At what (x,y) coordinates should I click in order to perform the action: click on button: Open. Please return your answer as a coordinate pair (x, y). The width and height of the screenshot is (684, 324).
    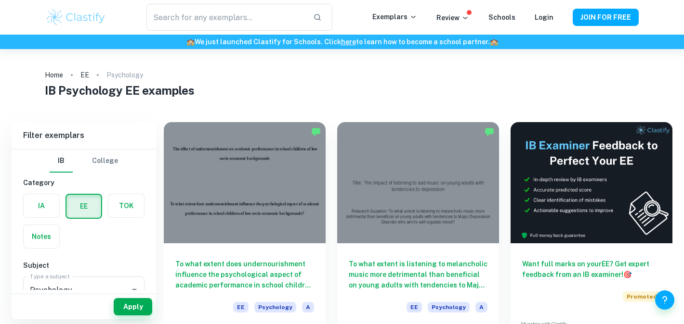
    Looking at the image, I should click on (134, 290).